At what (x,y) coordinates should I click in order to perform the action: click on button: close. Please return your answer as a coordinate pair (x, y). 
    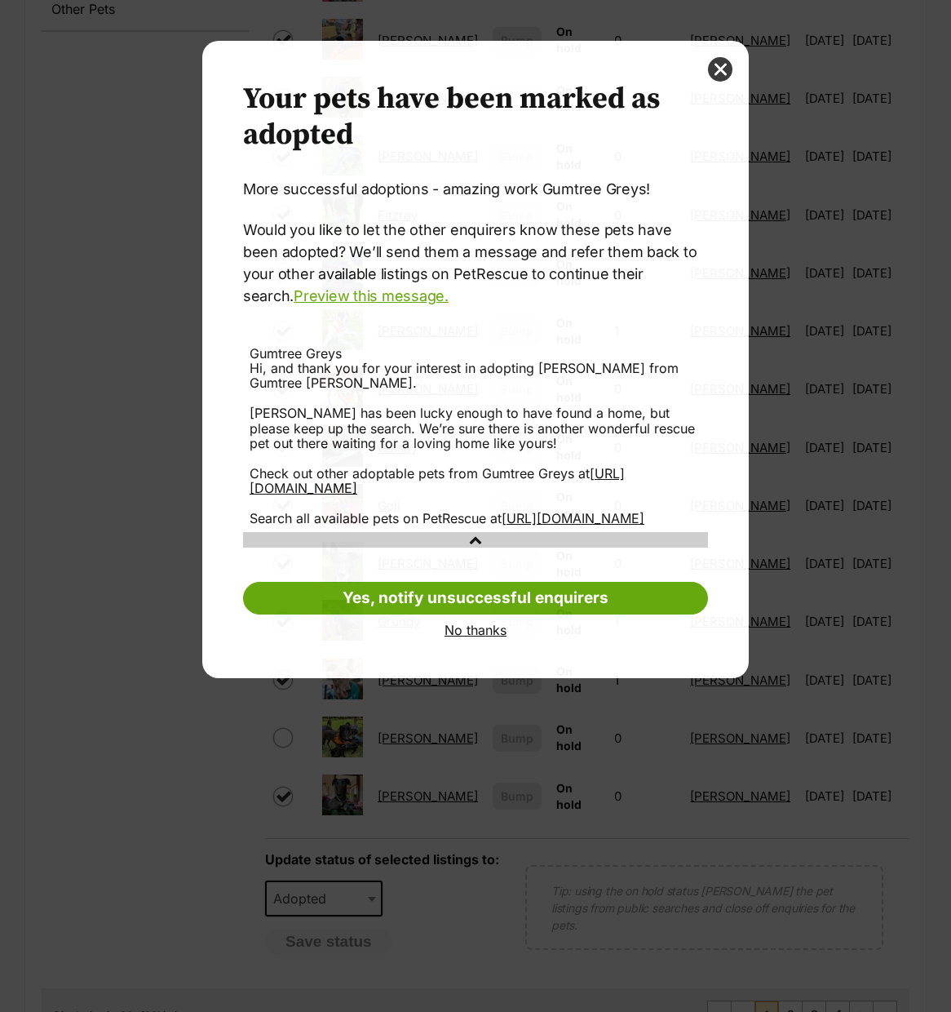
    Looking at the image, I should click on (721, 69).